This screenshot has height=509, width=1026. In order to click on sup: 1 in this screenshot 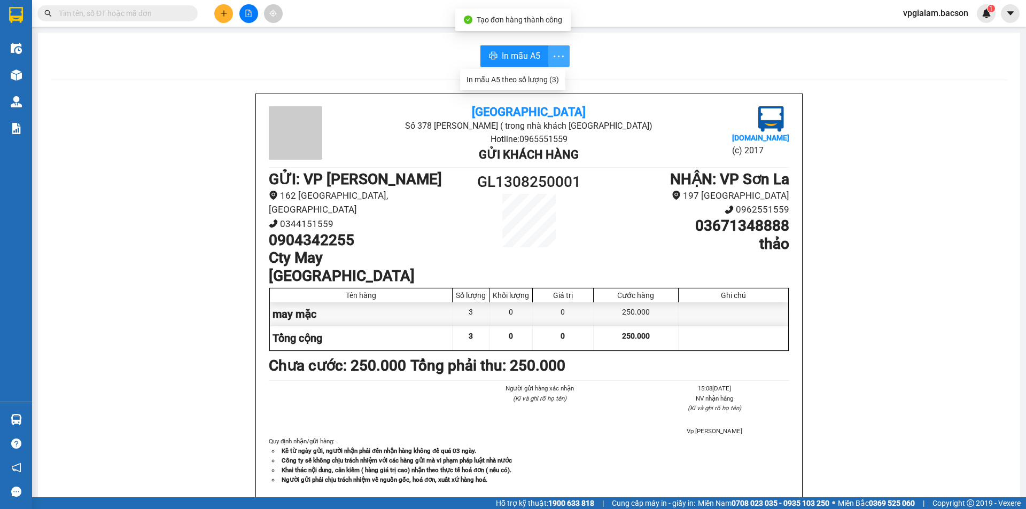, I will do `click(991, 9)`.